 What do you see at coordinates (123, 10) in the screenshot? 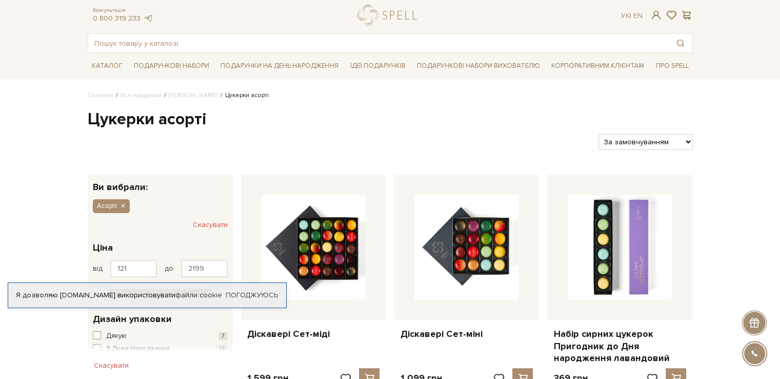
I see `span: Консультація:` at bounding box center [123, 10].